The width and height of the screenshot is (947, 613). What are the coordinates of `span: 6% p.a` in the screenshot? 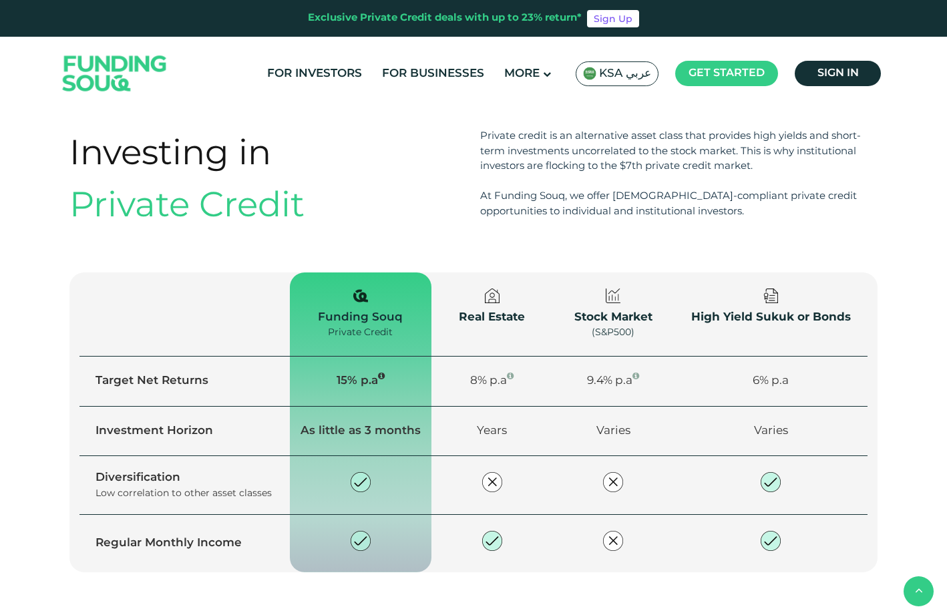 It's located at (771, 381).